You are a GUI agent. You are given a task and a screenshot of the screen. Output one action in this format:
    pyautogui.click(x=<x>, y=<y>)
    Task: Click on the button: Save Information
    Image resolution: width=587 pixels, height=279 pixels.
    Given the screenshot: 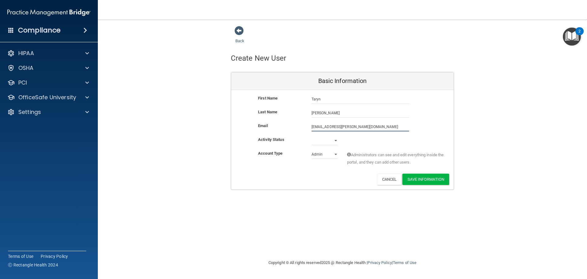 What is the action you would take?
    pyautogui.click(x=426, y=179)
    